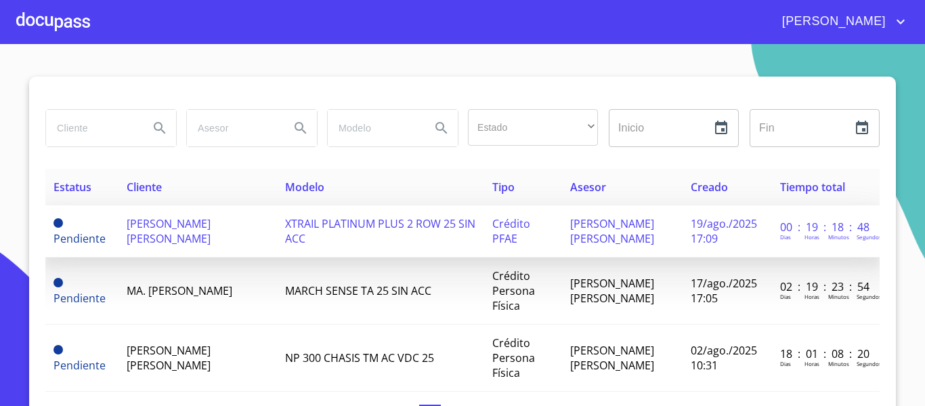 Image resolution: width=925 pixels, height=406 pixels. Describe the element at coordinates (840, 22) in the screenshot. I see `button: account of current user` at that location.